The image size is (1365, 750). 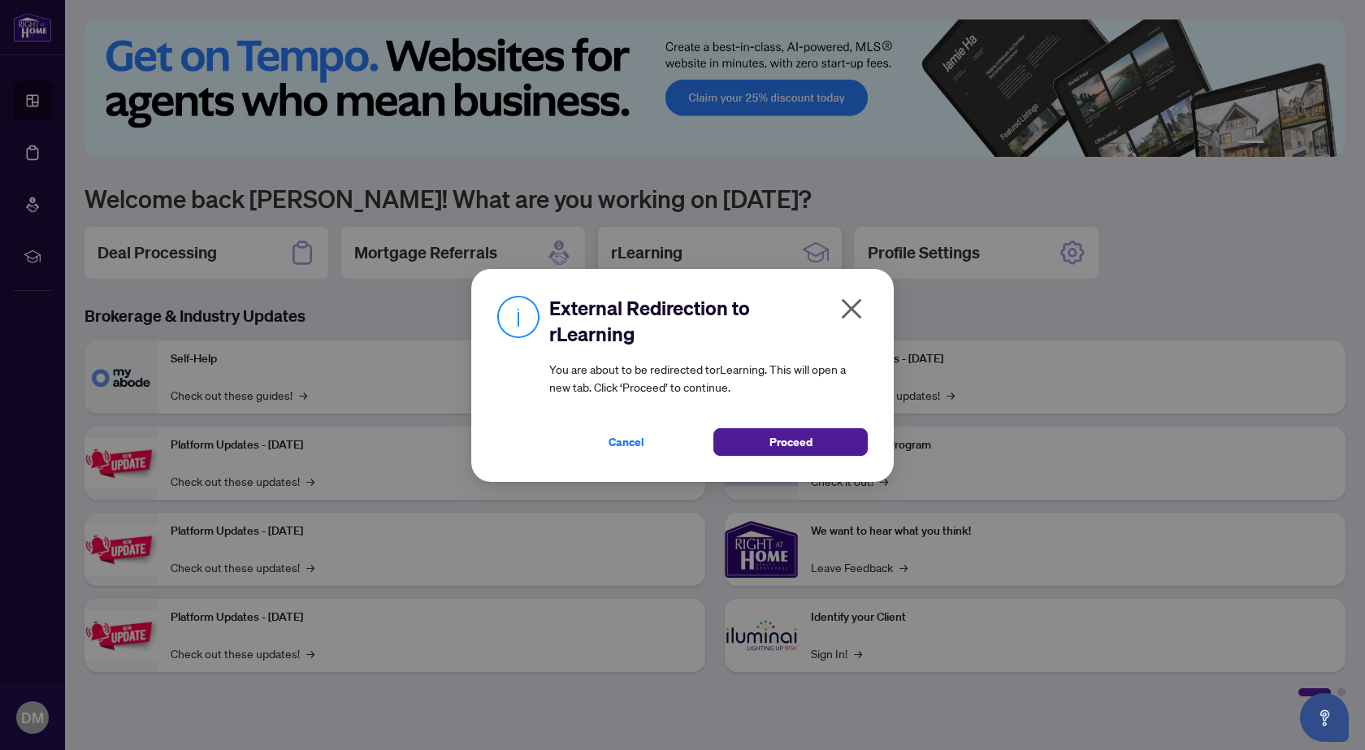 I want to click on button: Proceed, so click(x=790, y=442).